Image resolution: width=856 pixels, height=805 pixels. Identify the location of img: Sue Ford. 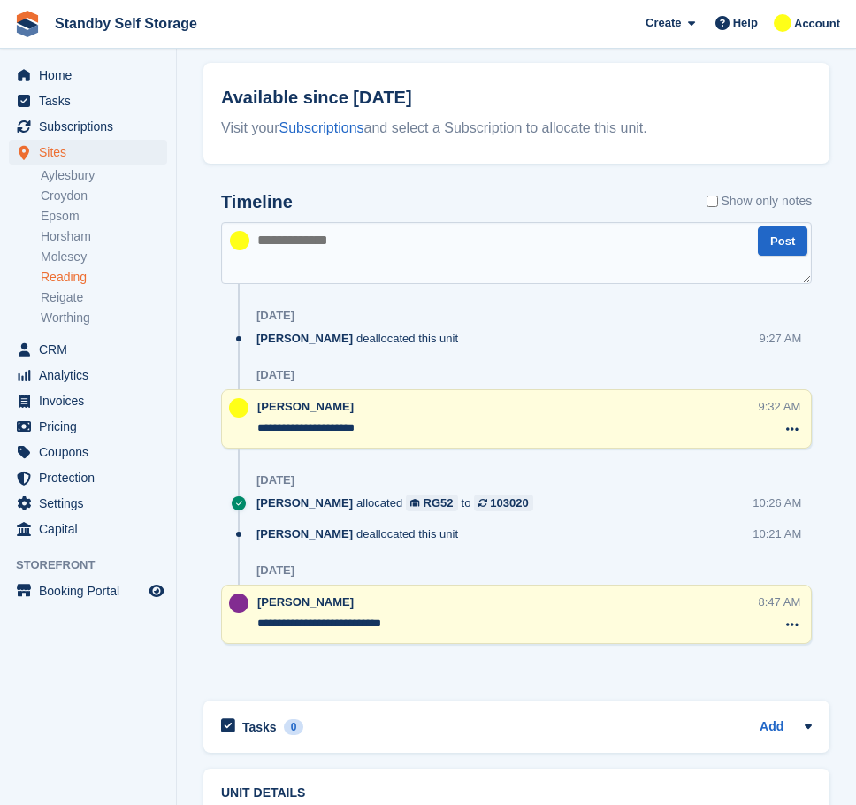
(239, 603).